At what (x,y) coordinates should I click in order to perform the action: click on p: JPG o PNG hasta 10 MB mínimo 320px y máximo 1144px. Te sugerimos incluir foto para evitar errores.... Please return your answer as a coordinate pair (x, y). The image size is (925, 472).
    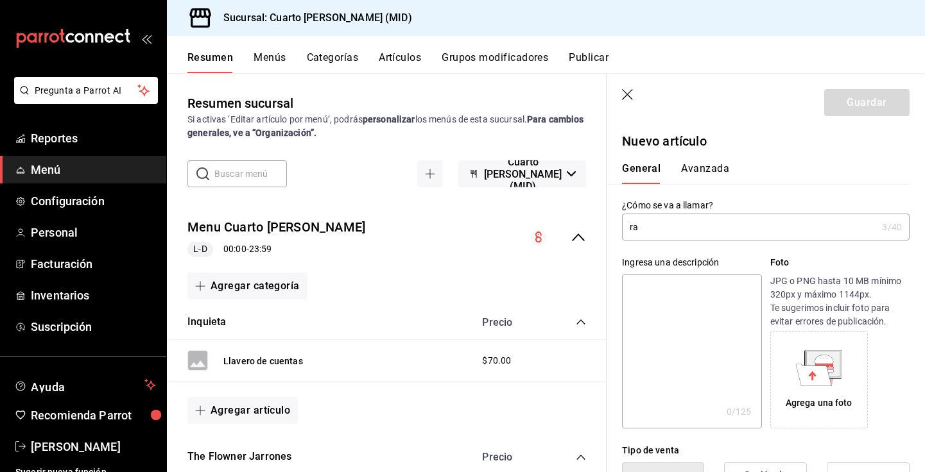
    Looking at the image, I should click on (839, 302).